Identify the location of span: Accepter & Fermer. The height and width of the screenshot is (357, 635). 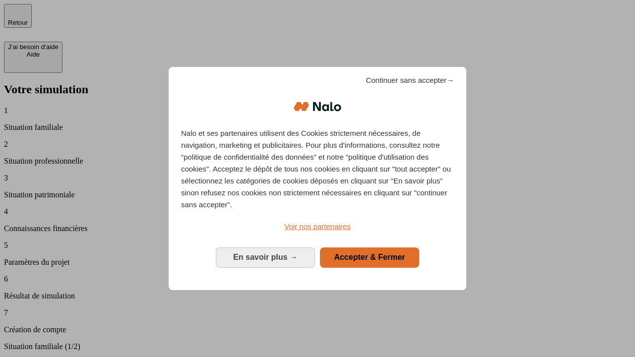
(369, 257).